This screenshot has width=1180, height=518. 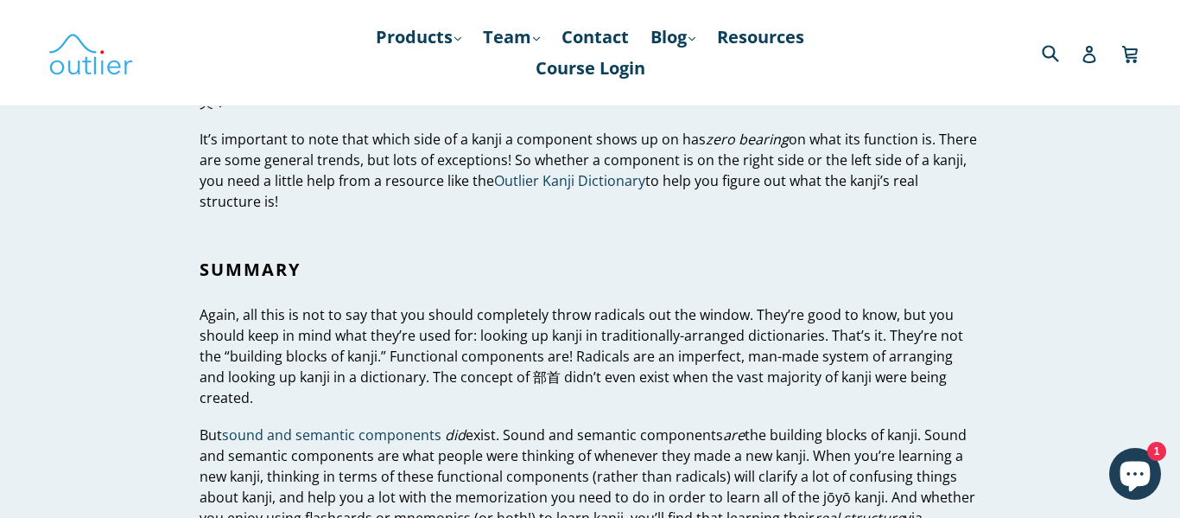 I want to click on a: Contact, so click(x=595, y=37).